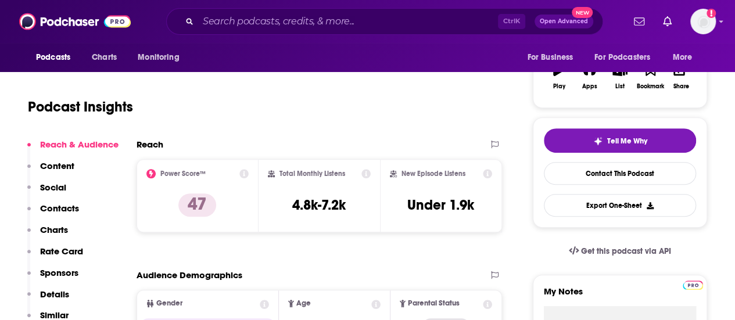  What do you see at coordinates (158, 58) in the screenshot?
I see `span: Monitoring` at bounding box center [158, 58].